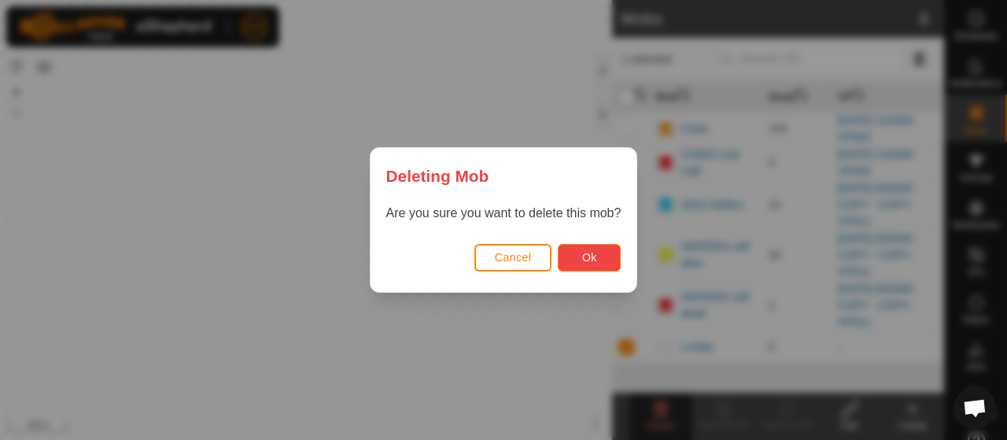  I want to click on span: Deleting Mob, so click(437, 175).